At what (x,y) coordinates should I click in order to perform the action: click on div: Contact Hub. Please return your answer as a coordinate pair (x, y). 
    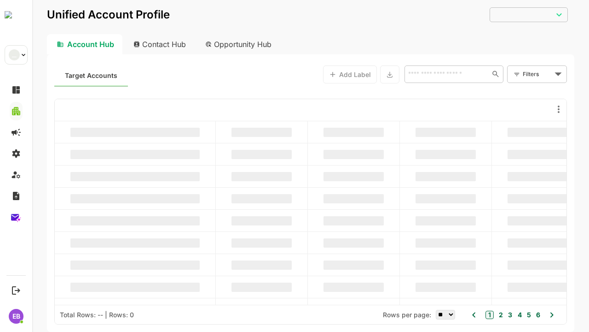
    Looking at the image, I should click on (128, 44).